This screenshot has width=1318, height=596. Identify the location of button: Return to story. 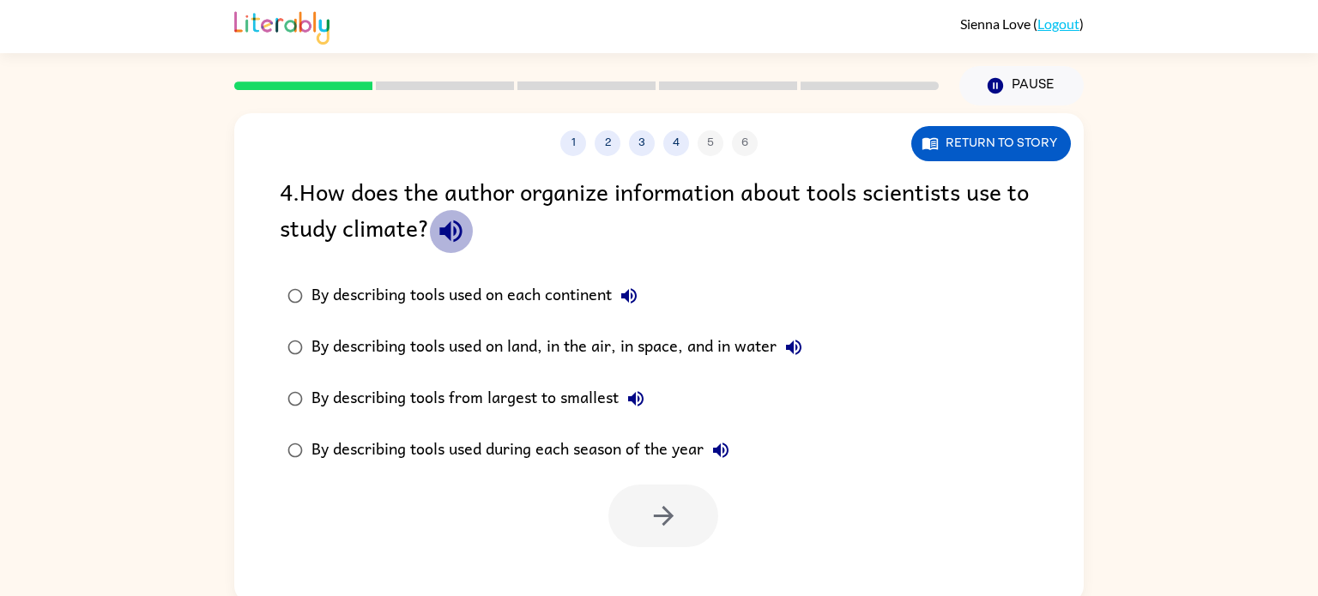
(991, 143).